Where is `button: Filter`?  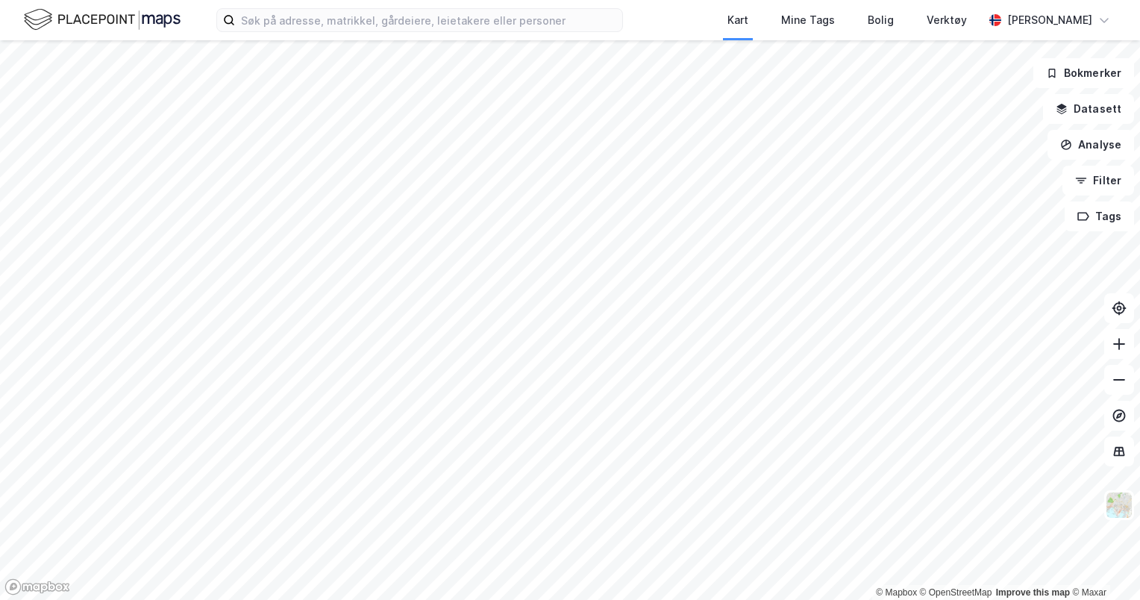 button: Filter is located at coordinates (1098, 181).